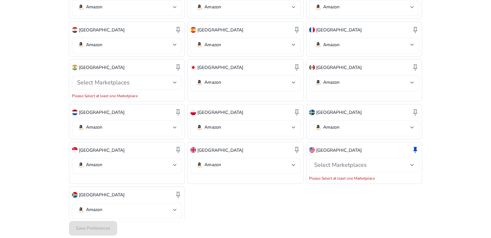 This screenshot has width=491, height=238. I want to click on img: mx.svg, so click(312, 67).